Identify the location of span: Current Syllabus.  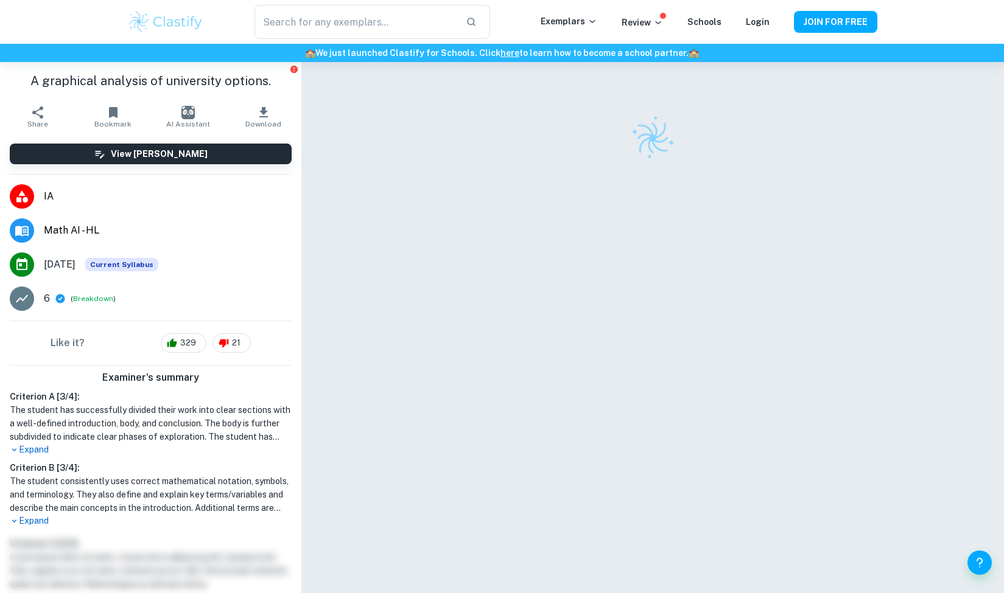
(122, 265).